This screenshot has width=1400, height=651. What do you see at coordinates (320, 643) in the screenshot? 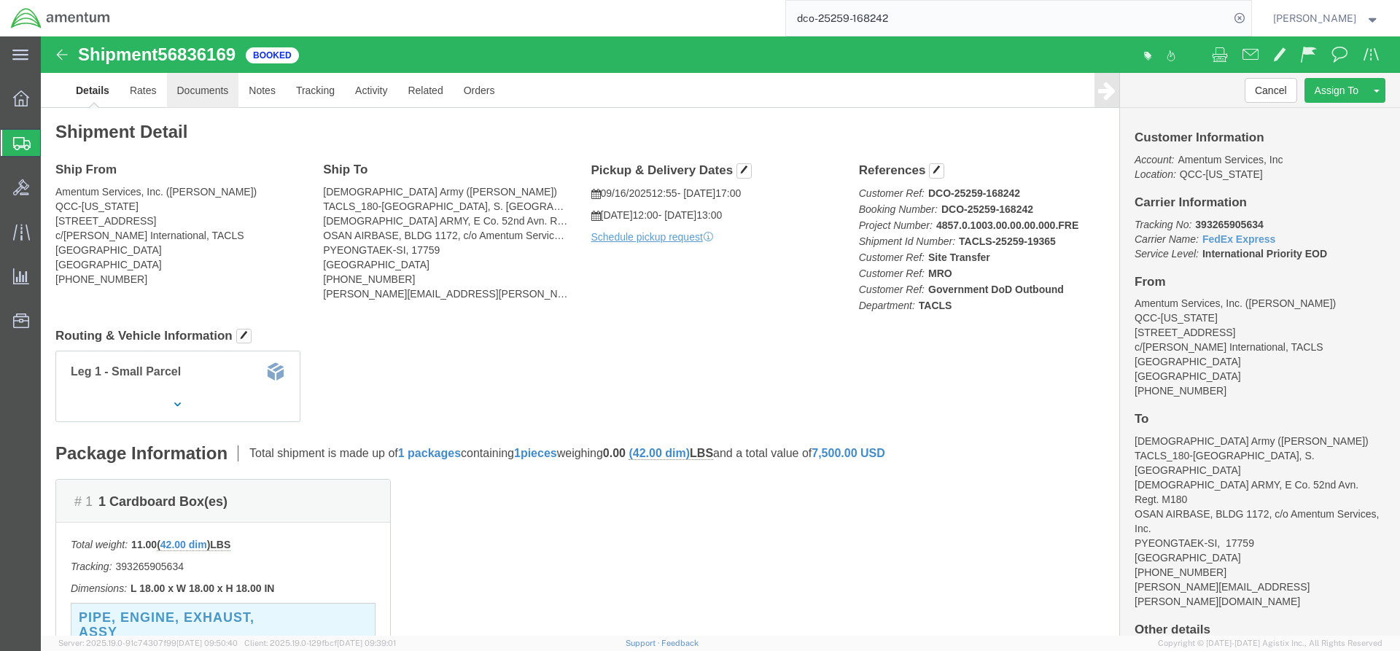
I see `span: Client: 2025.19.0-129fbcf` at bounding box center [320, 643].